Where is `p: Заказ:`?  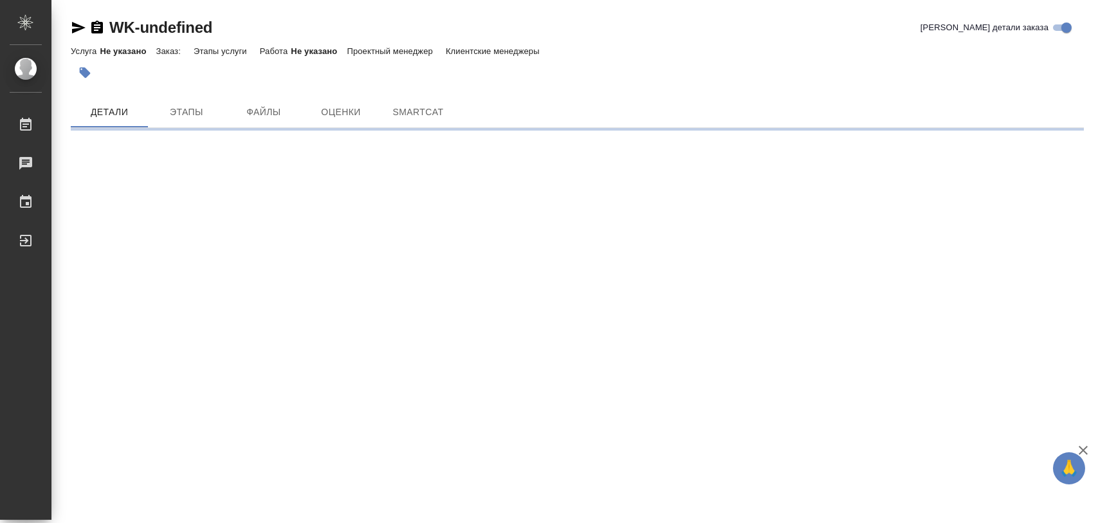 p: Заказ: is located at coordinates (169, 51).